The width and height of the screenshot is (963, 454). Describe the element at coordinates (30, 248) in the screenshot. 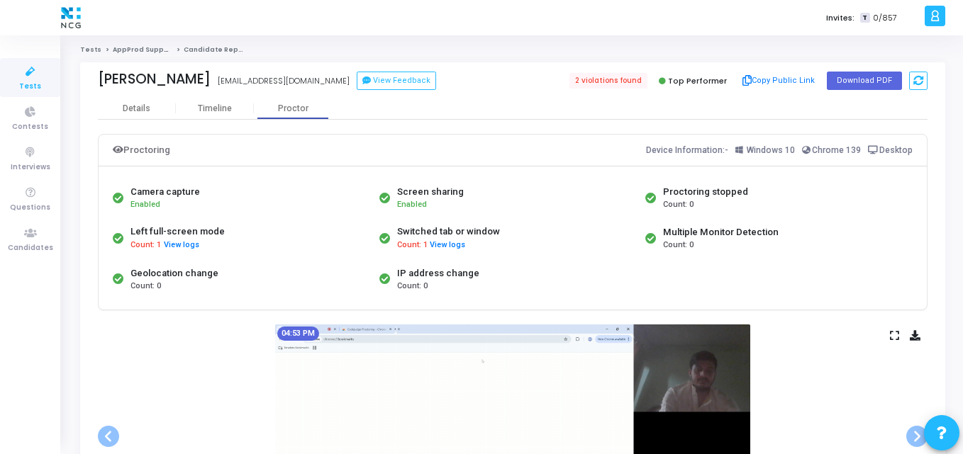

I see `span: Candidates` at that location.